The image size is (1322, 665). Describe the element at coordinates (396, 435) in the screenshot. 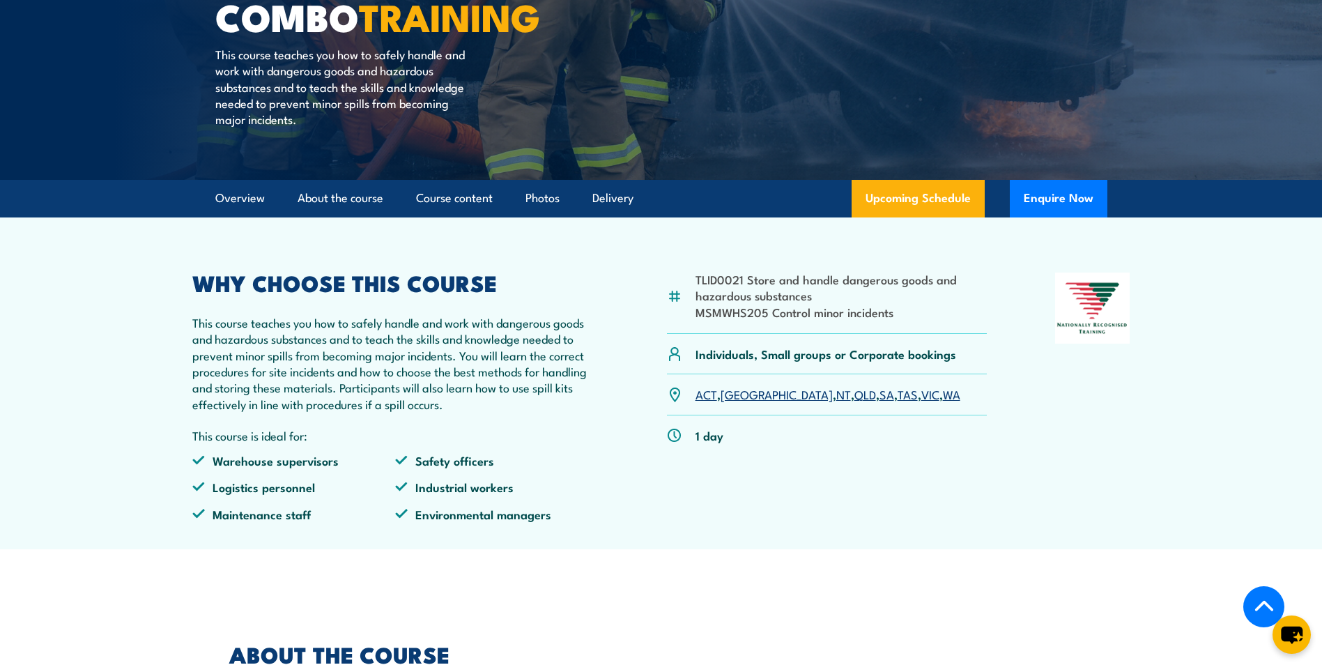

I see `p: This course is ideal for:` at that location.